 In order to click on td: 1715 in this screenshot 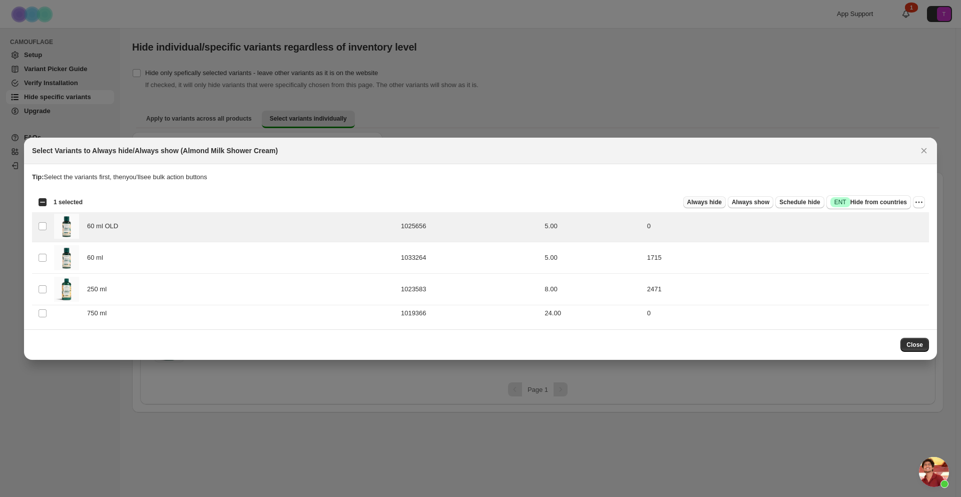, I will do `click(787, 257)`.